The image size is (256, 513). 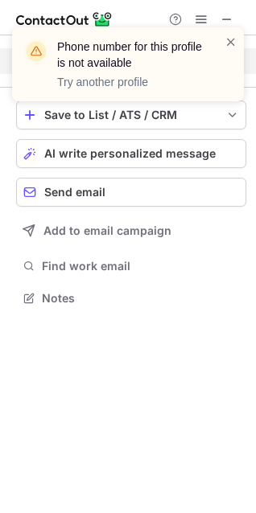 What do you see at coordinates (64, 19) in the screenshot?
I see `img: ContactOut v5.3.10` at bounding box center [64, 19].